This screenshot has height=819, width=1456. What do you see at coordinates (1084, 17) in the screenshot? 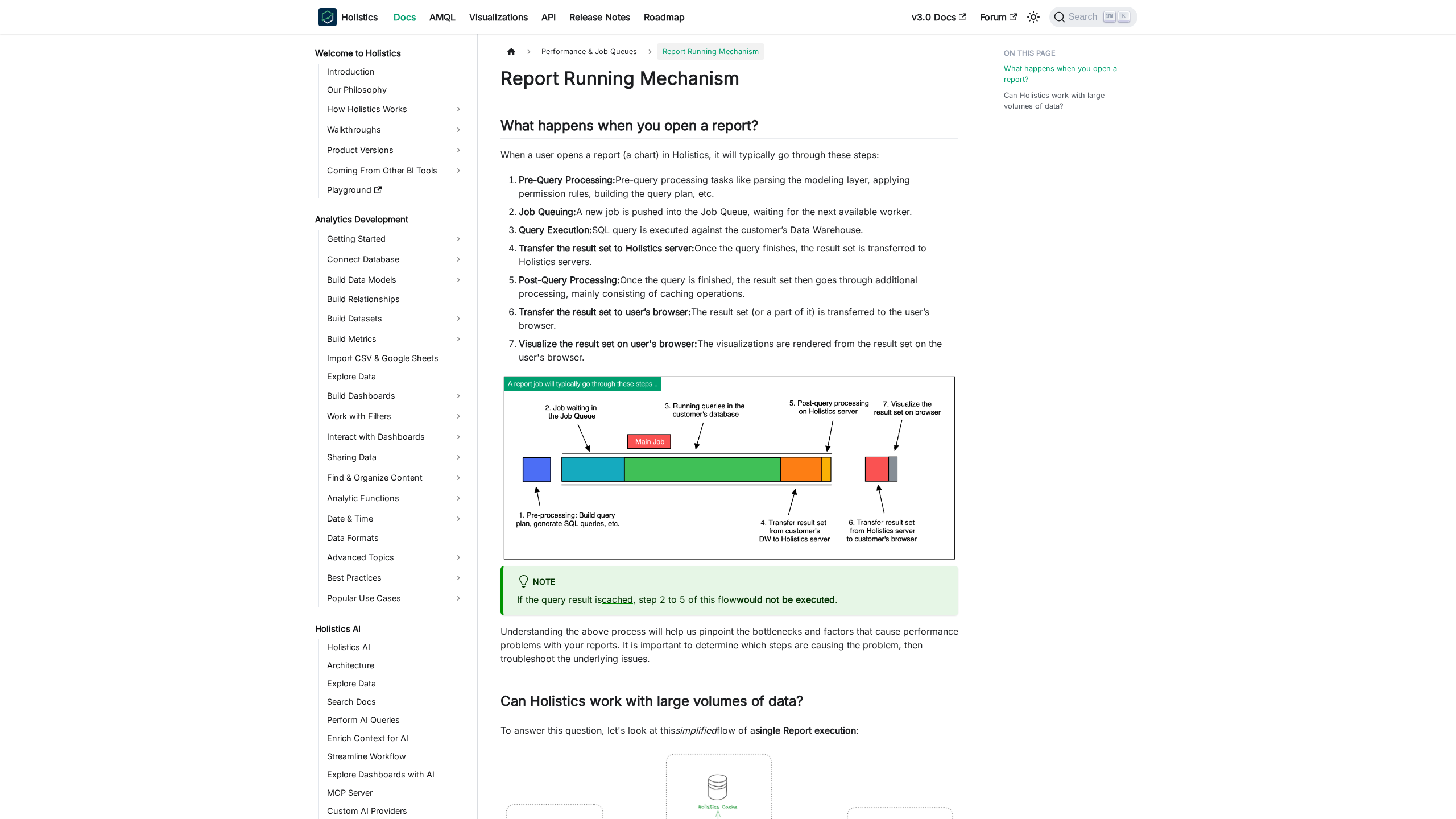
I see `span: Search` at bounding box center [1084, 17].